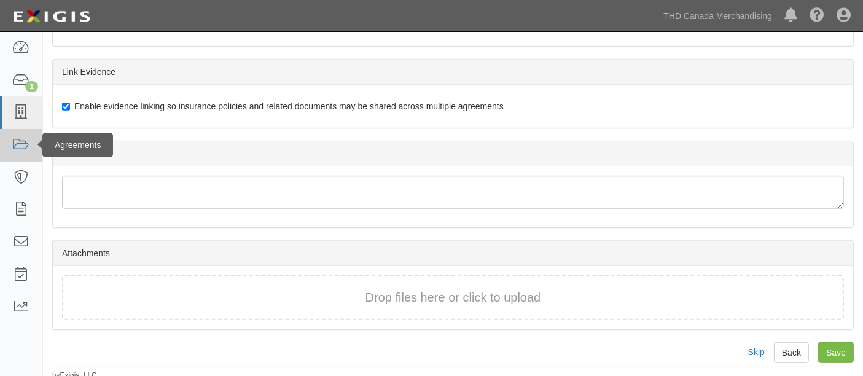 Image resolution: width=863 pixels, height=376 pixels. What do you see at coordinates (718, 16) in the screenshot?
I see `a: THD Canada Merchandising` at bounding box center [718, 16].